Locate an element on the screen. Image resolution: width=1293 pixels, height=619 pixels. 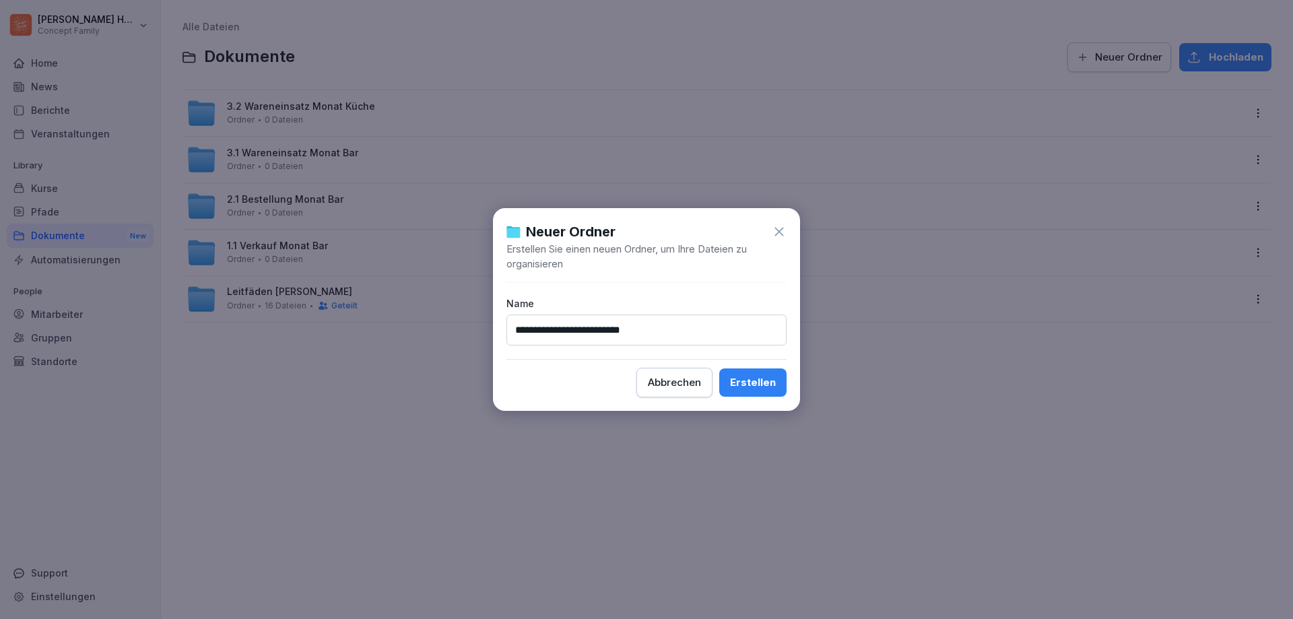
div: Abbrechen is located at coordinates (674, 382).